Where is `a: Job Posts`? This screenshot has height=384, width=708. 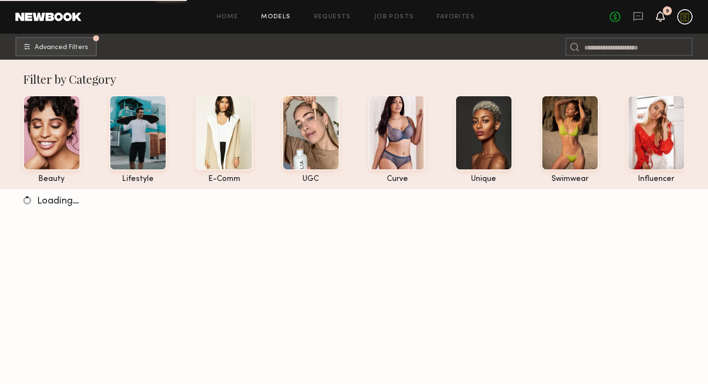
a: Job Posts is located at coordinates (394, 17).